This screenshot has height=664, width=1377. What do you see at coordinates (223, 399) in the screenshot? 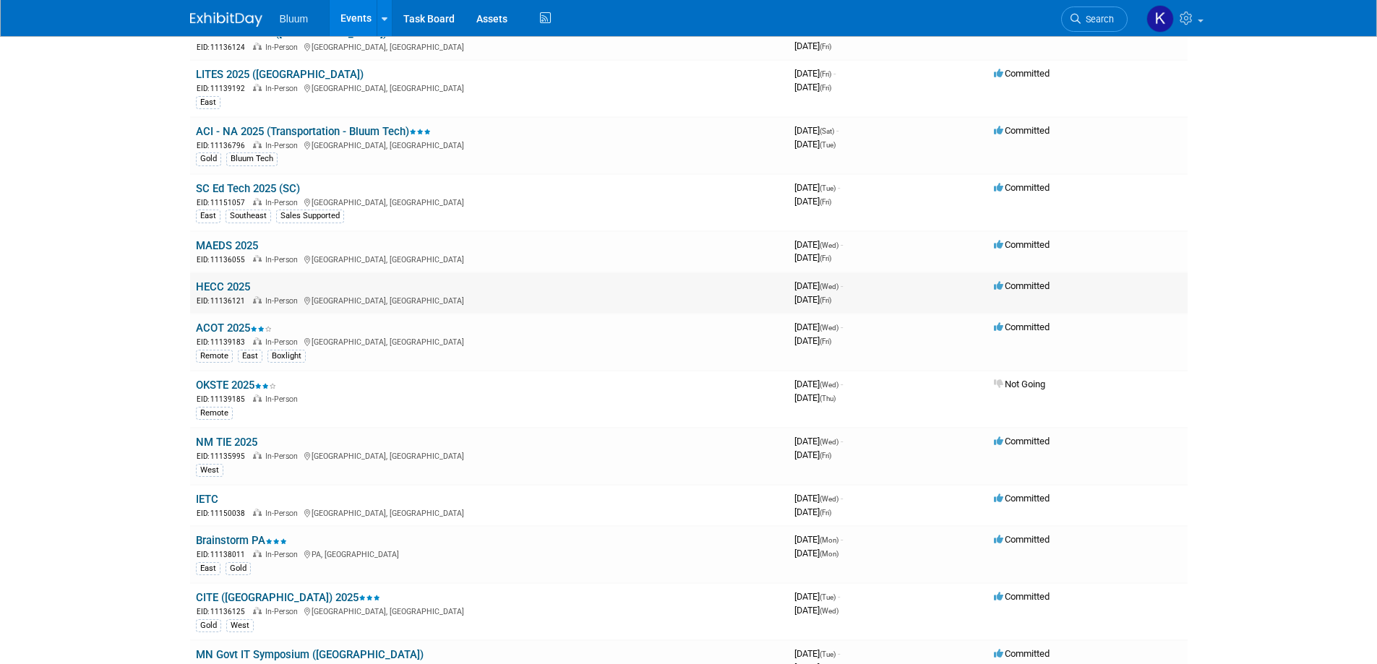
I see `span: EID: 11139185` at bounding box center [223, 399].